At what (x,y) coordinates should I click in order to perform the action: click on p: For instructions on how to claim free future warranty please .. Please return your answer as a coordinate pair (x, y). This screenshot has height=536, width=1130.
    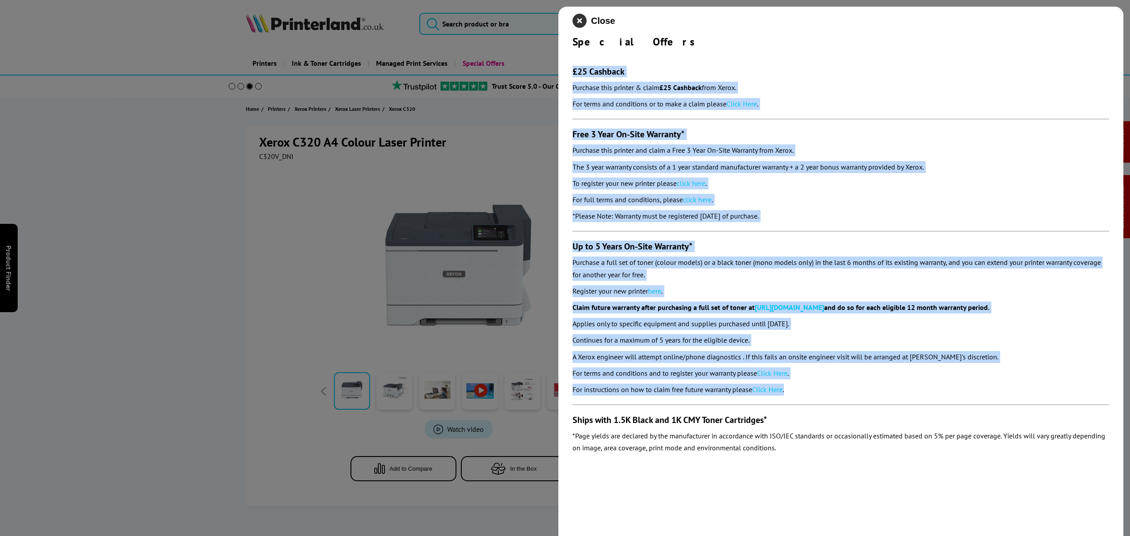
    Looking at the image, I should click on (841, 389).